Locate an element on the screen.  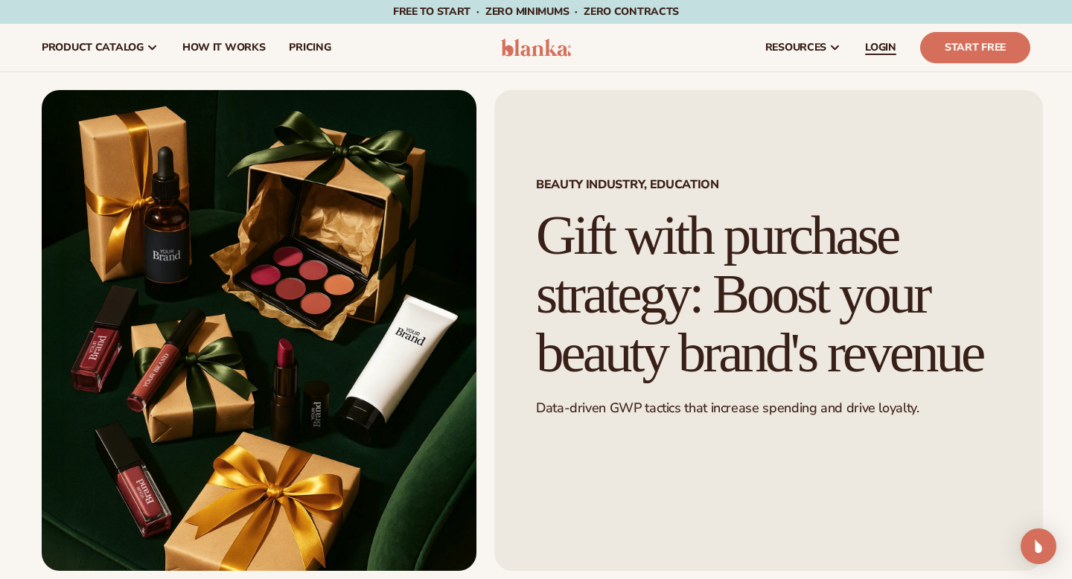
img: Gift box display featuring branded beauty products including lip gloss, cream tube, face oil, and... is located at coordinates (259, 331).